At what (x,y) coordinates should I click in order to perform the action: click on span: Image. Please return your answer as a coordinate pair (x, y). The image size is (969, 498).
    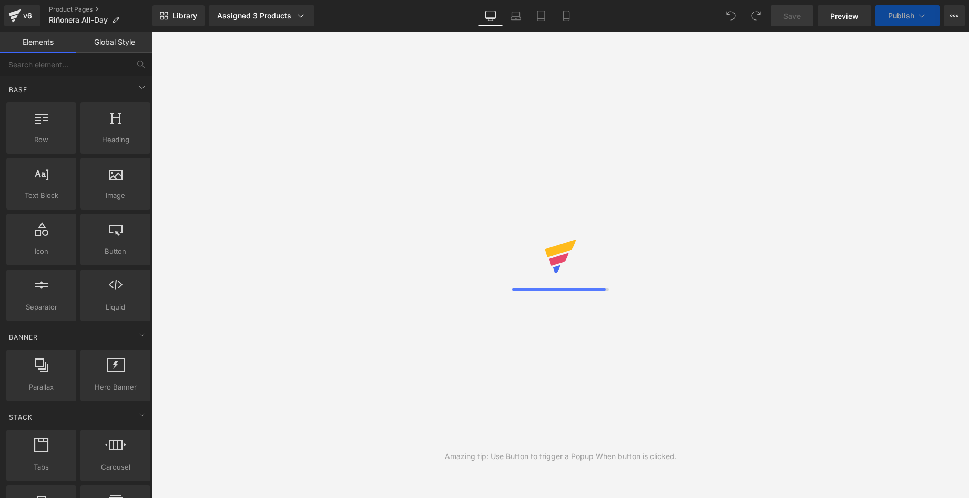
    Looking at the image, I should click on (115, 195).